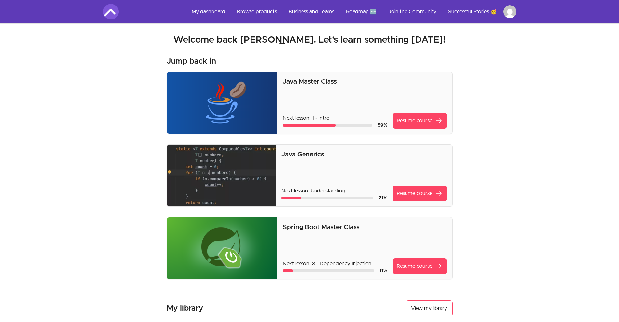  Describe the element at coordinates (472, 12) in the screenshot. I see `a: Successful Stories 🥳` at that location.